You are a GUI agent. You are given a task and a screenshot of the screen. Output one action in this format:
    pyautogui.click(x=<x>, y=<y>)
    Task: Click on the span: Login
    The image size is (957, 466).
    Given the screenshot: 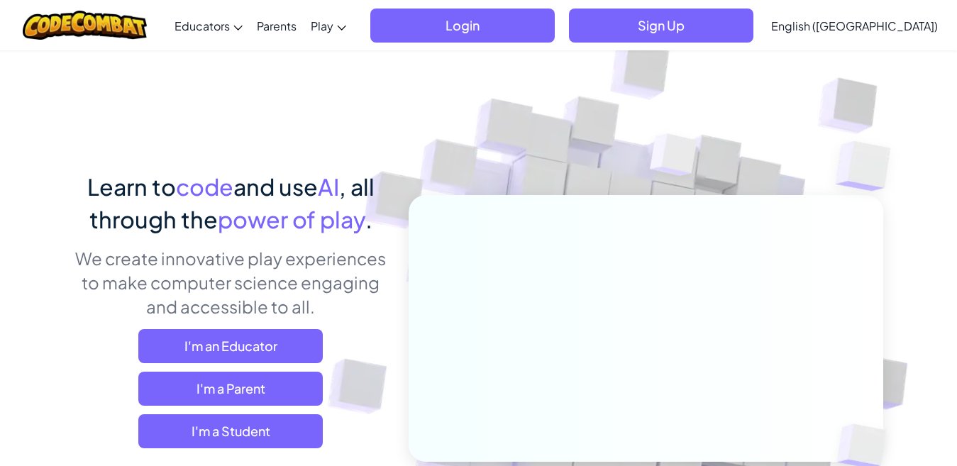 What is the action you would take?
    pyautogui.click(x=463, y=26)
    